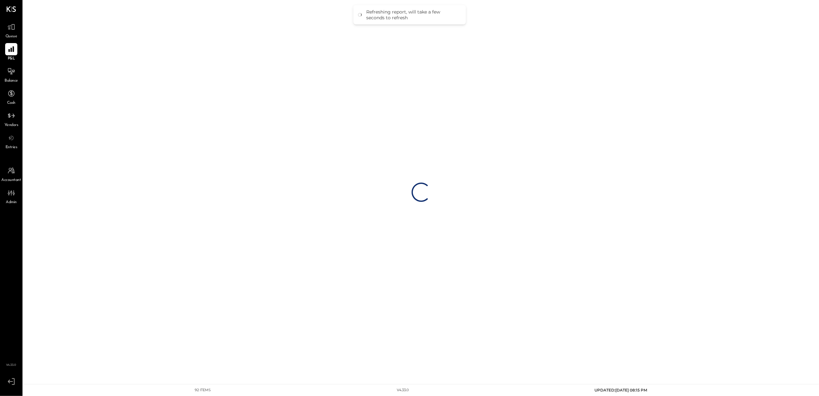 This screenshot has height=396, width=819. Describe the element at coordinates (11, 196) in the screenshot. I see `a: Admin` at that location.